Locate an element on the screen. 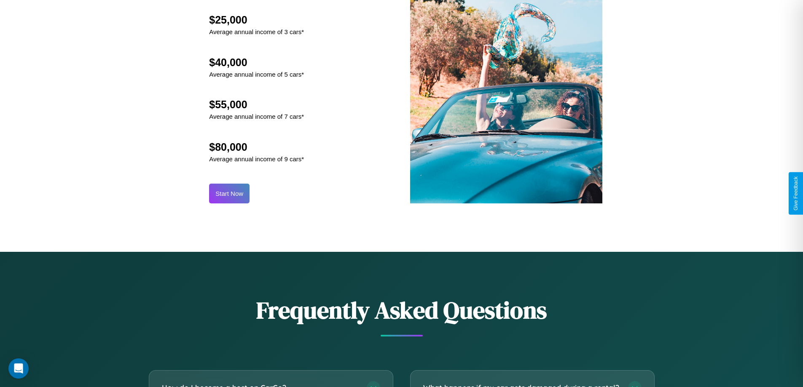 This screenshot has width=803, height=387. p: Average annual income of 3 cars* is located at coordinates (256, 32).